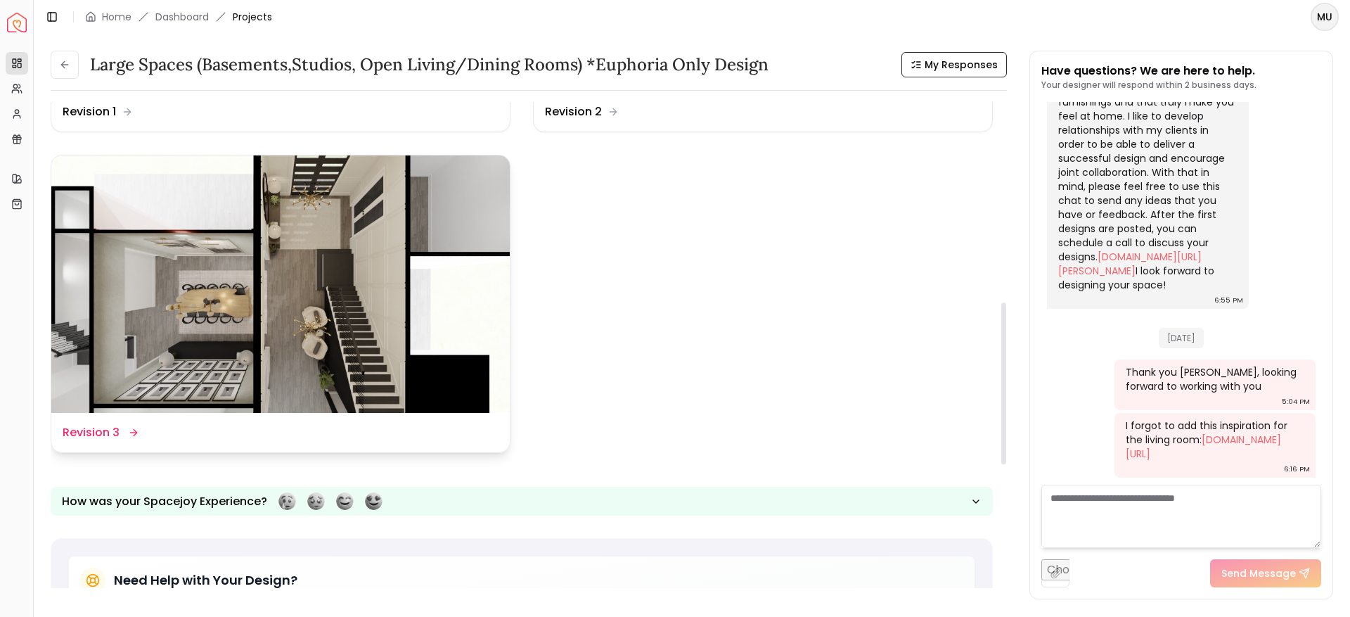 This screenshot has height=617, width=1350. I want to click on h5: Need Help with Your Design?, so click(205, 580).